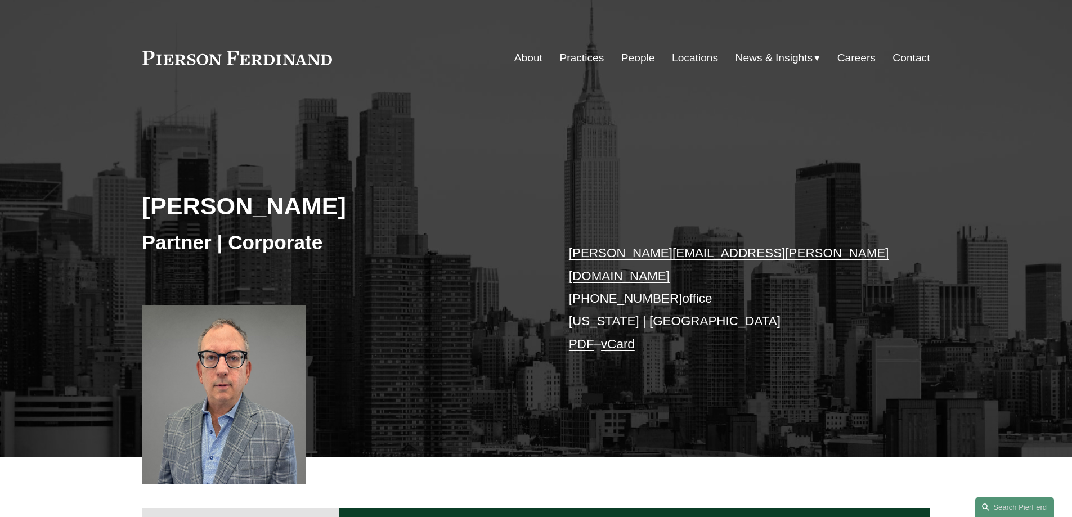 This screenshot has height=517, width=1072. What do you see at coordinates (339, 242) in the screenshot?
I see `h3: Partner | Corporate` at bounding box center [339, 242].